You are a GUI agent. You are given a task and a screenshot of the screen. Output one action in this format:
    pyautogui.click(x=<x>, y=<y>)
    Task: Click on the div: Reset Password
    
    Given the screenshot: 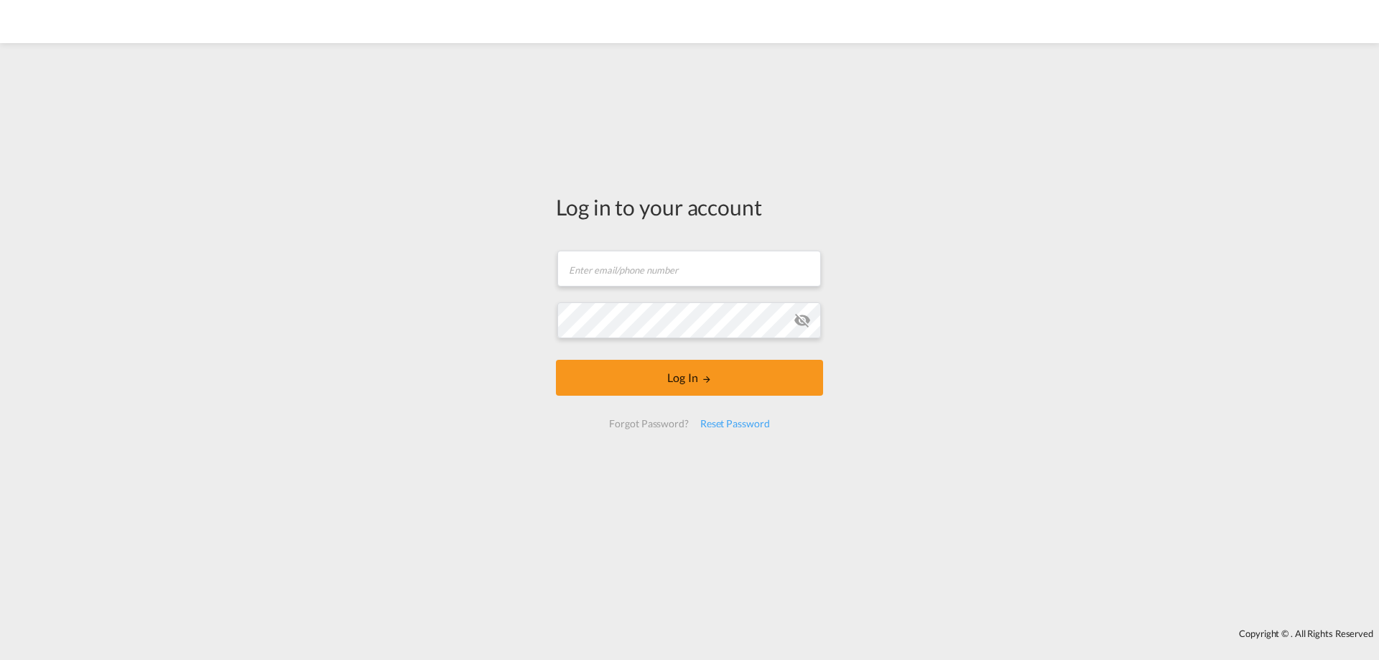 What is the action you would take?
    pyautogui.click(x=735, y=424)
    